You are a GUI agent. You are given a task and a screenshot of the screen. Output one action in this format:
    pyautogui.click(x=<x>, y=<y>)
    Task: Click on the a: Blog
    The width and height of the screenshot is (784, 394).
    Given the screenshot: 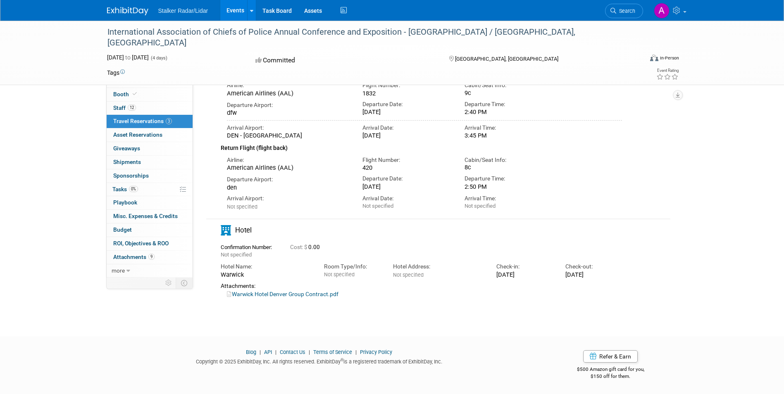 What is the action you would take?
    pyautogui.click(x=251, y=352)
    